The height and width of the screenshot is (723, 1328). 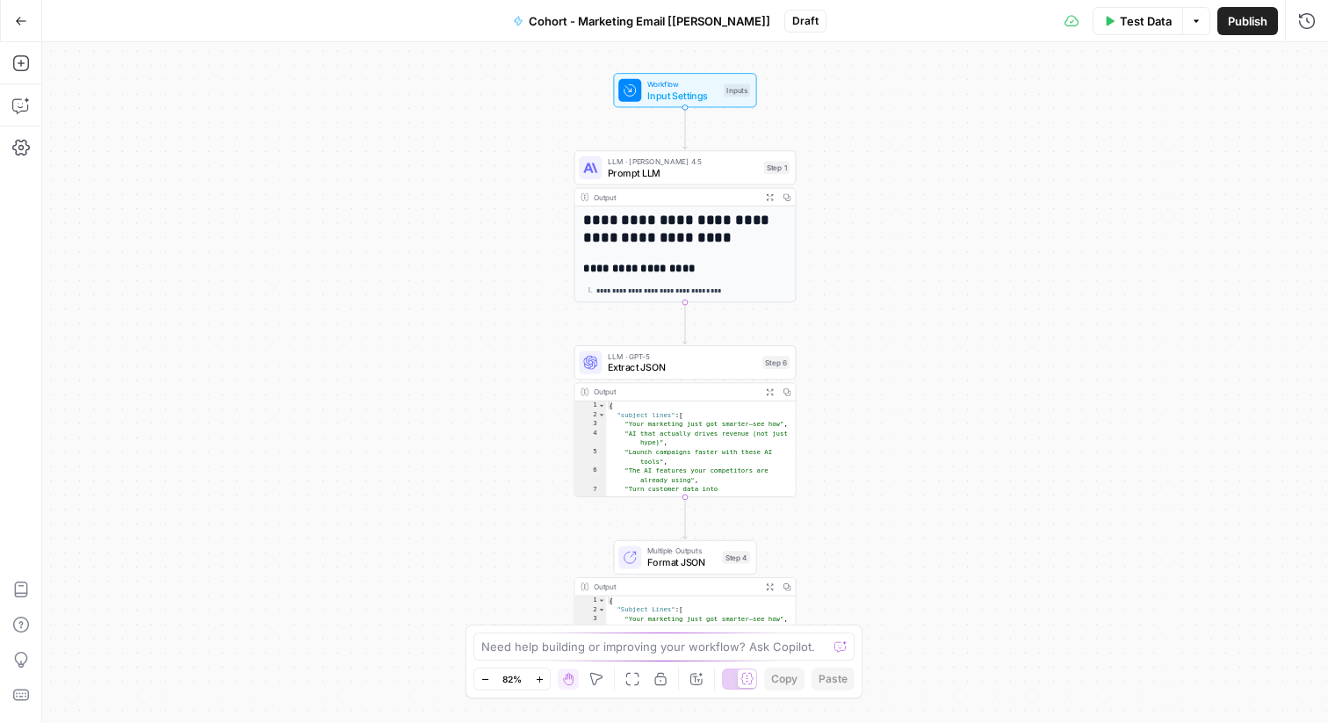 I want to click on g: Edge from step_6 to step_4, so click(x=685, y=517).